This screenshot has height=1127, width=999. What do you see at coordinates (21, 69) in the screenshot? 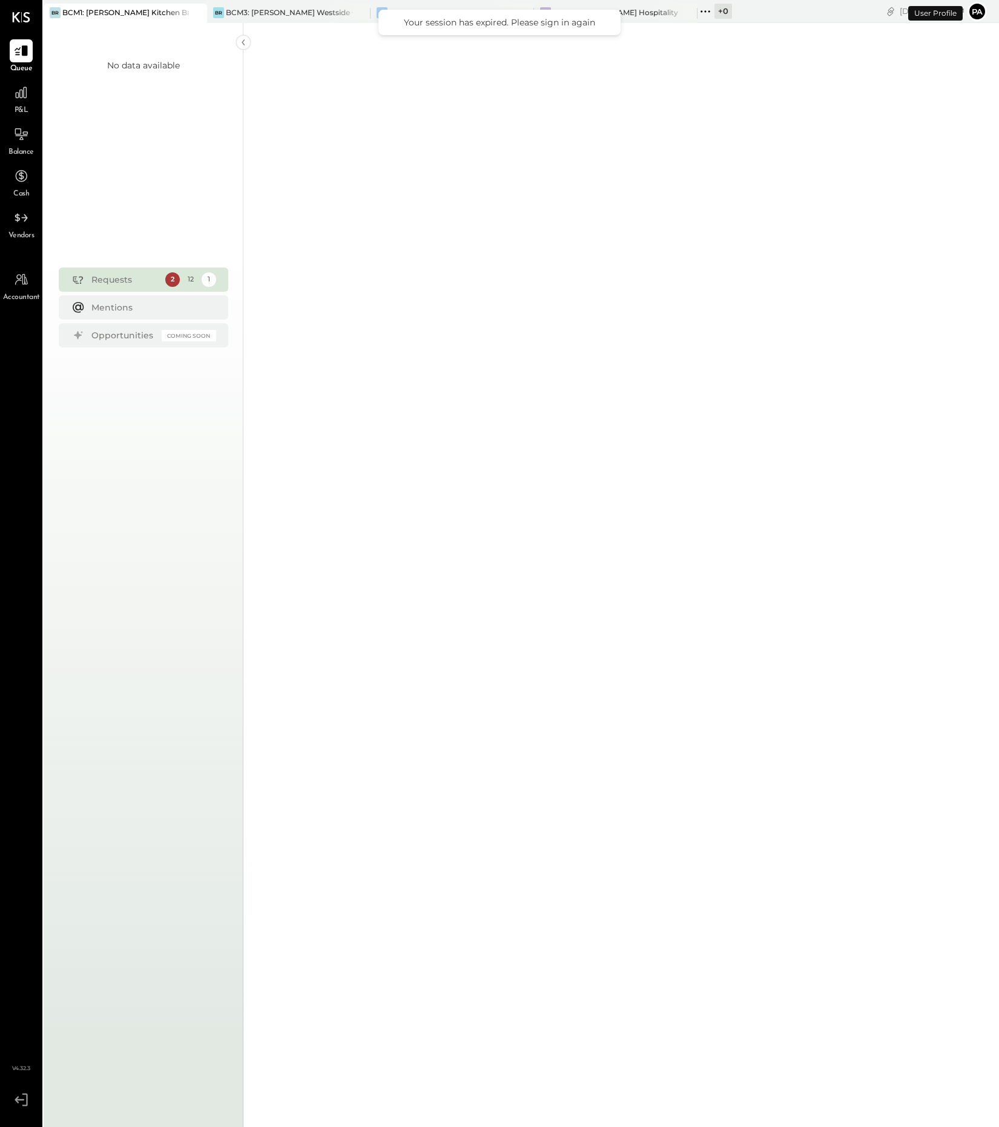
I see `span: Queue` at bounding box center [21, 69].